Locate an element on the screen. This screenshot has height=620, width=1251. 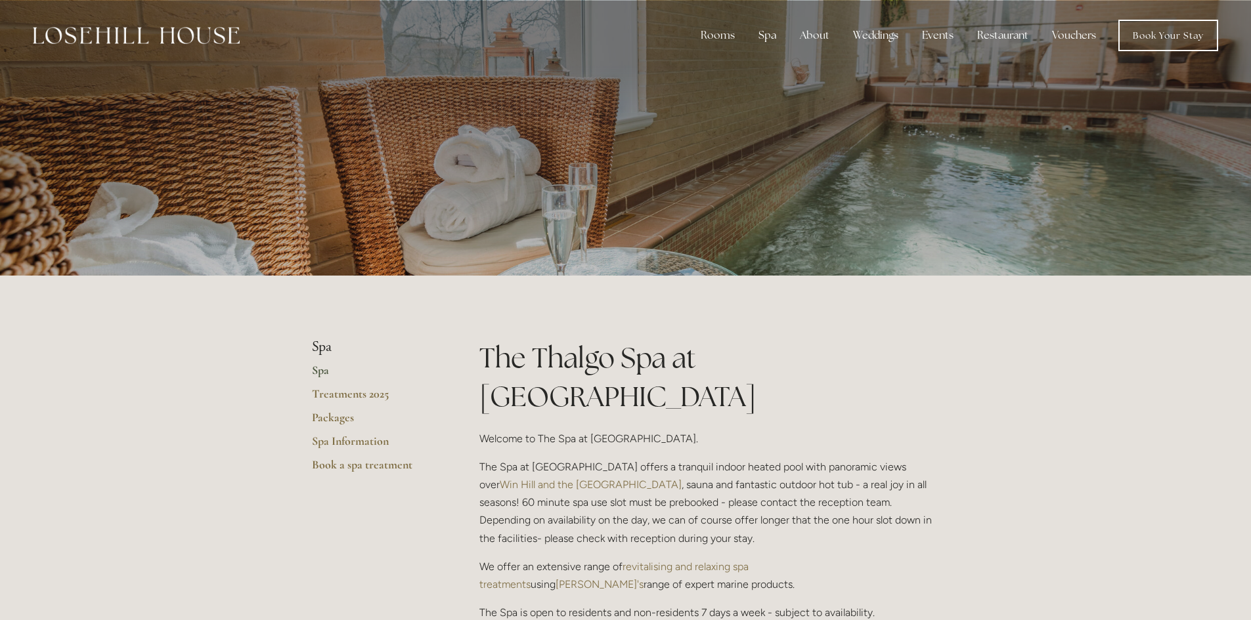
div: Weddings is located at coordinates (875, 35).